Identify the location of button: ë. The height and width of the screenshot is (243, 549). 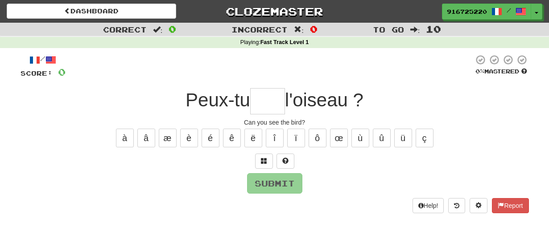
(253, 138).